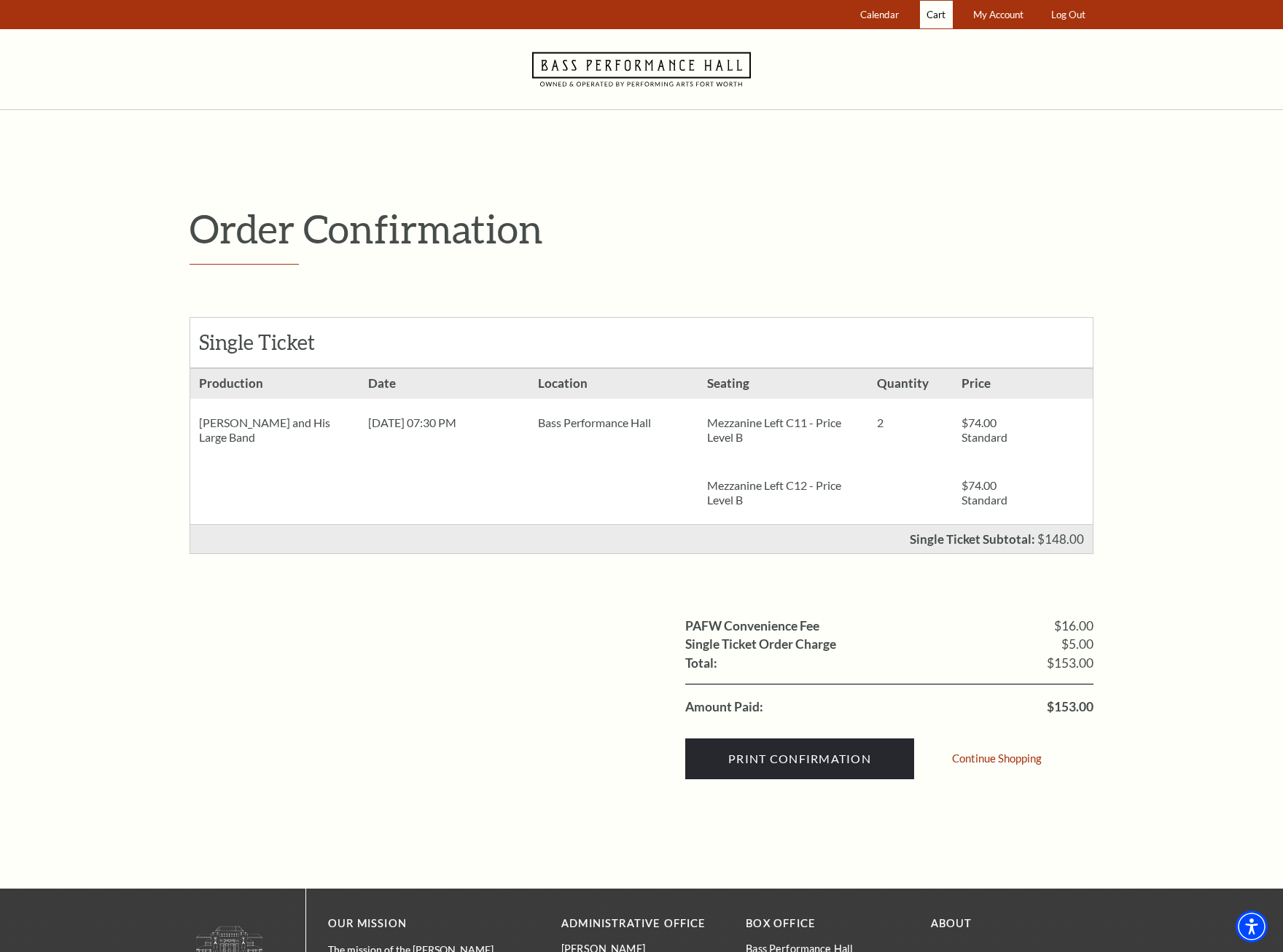  What do you see at coordinates (723, 707) in the screenshot?
I see `label: Amount Paid:` at bounding box center [723, 707].